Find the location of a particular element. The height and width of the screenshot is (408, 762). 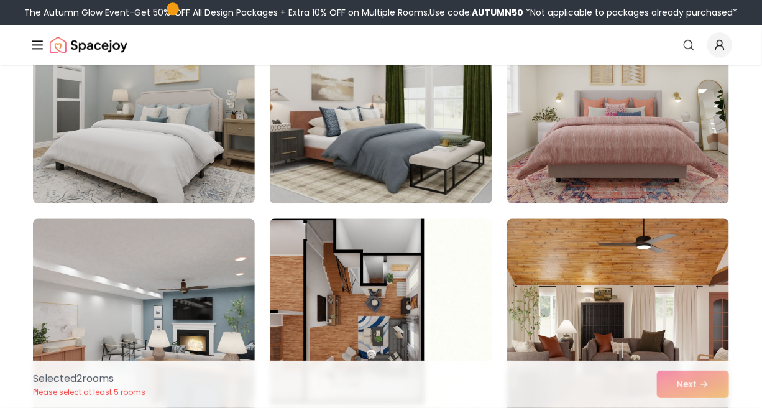

img: Spacejoy Logo is located at coordinates (88, 45).